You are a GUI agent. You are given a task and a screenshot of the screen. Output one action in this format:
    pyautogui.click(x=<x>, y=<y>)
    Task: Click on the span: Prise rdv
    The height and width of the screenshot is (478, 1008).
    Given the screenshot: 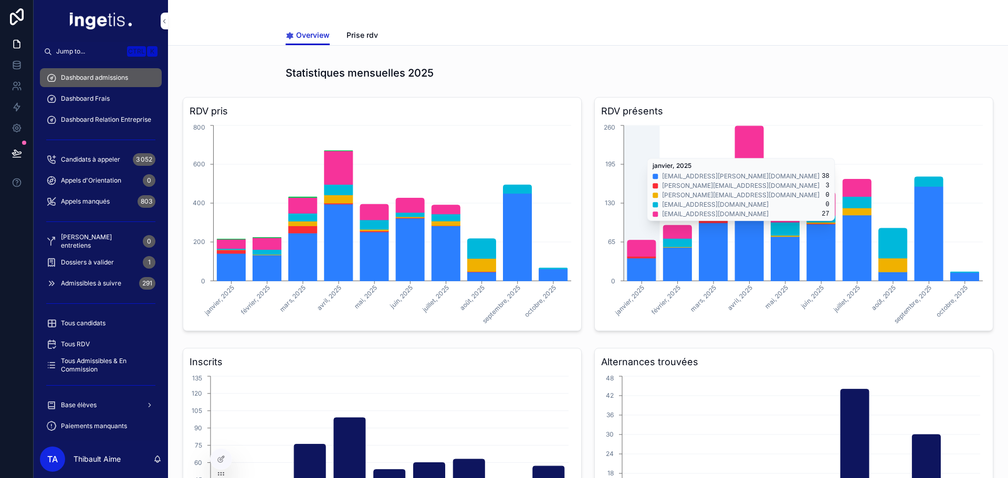 What is the action you would take?
    pyautogui.click(x=362, y=35)
    